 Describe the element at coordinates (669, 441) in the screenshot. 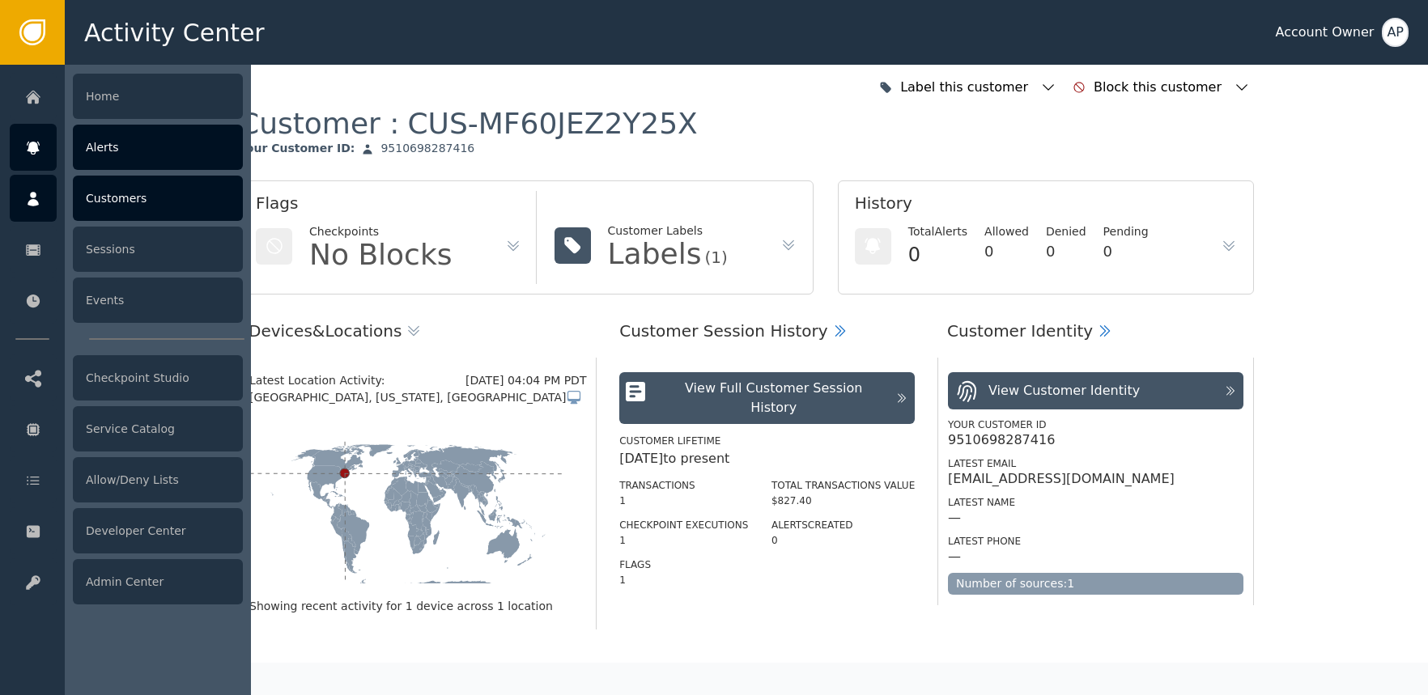

I see `label: Customer Lifetime` at that location.